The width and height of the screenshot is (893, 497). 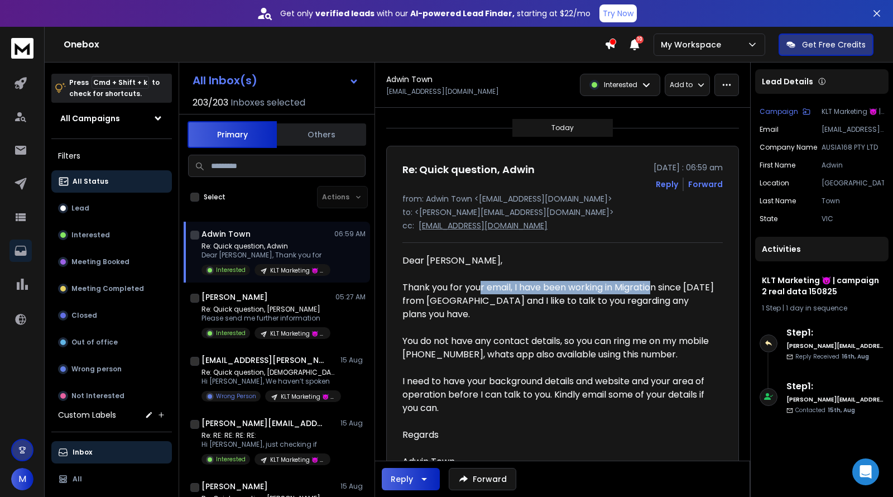 I want to click on p: Press to check for shortcuts., so click(x=114, y=88).